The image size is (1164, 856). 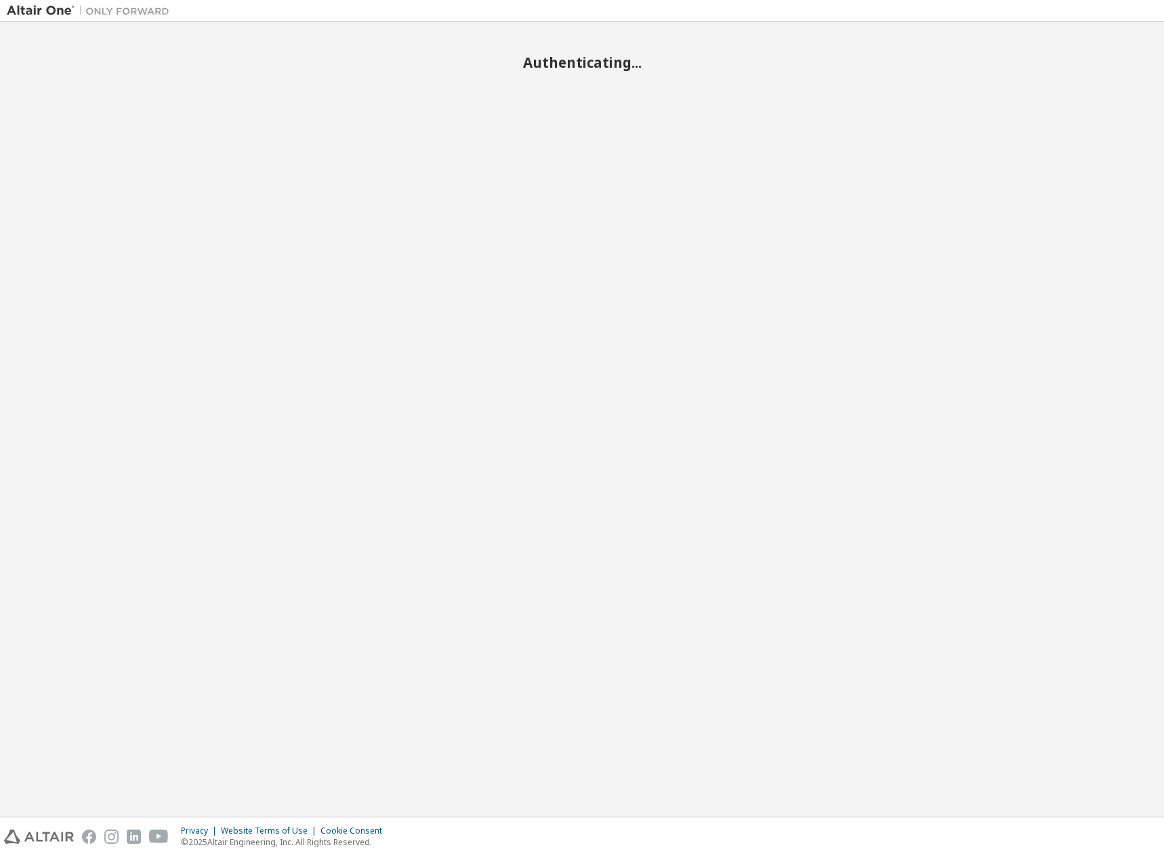 I want to click on img: altair_logo.svg, so click(x=39, y=836).